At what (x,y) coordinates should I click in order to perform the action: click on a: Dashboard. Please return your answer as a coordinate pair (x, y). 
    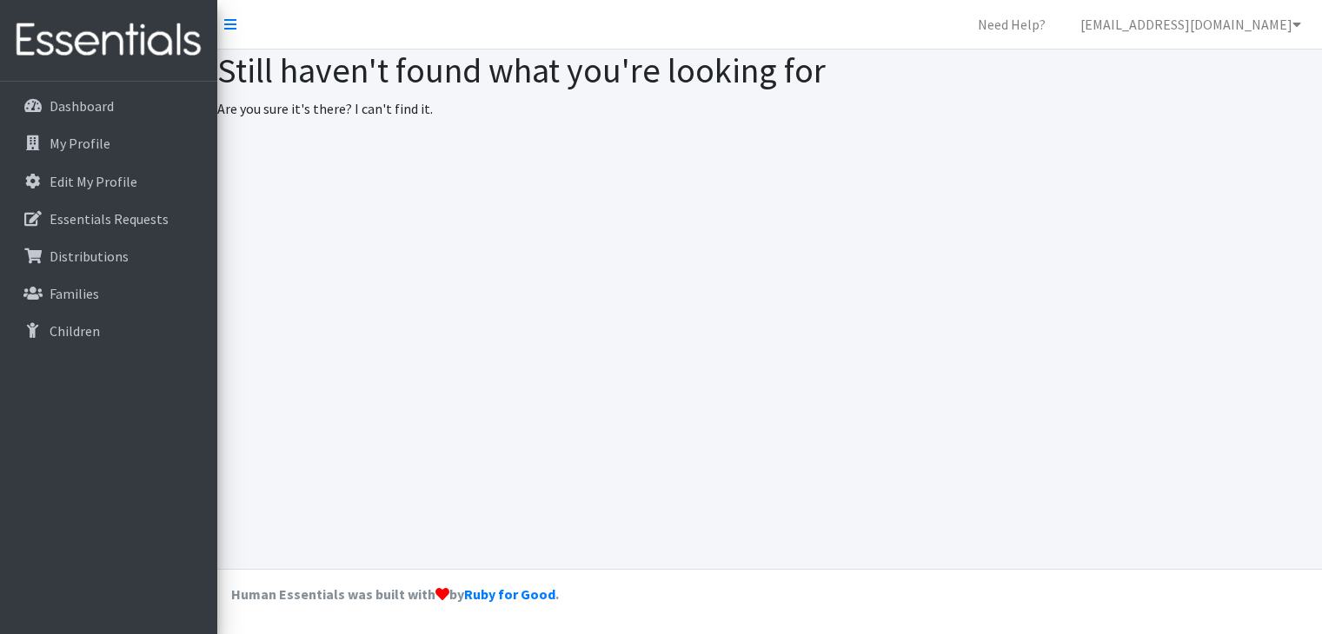
    Looking at the image, I should click on (109, 106).